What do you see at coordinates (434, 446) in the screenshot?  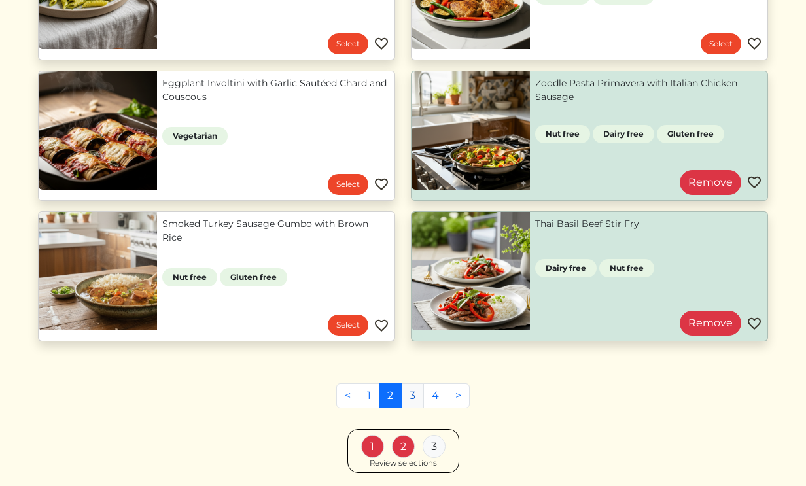 I see `div: 3` at bounding box center [434, 446].